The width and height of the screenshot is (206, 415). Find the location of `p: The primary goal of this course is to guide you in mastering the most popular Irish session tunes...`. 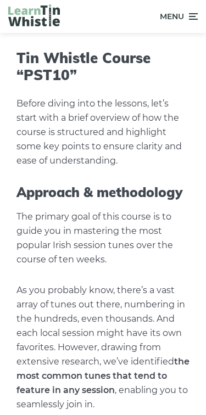

p: The primary goal of this course is to guide you in mastering the most popular Irish session tunes... is located at coordinates (103, 238).